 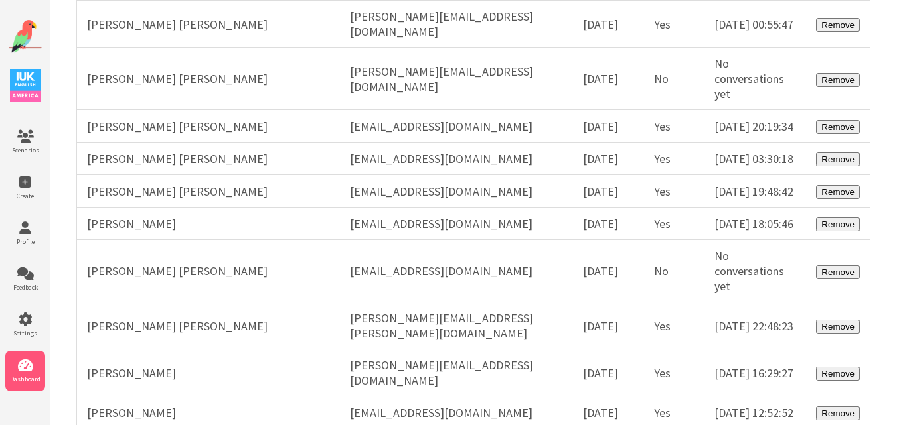 I want to click on span: Scenarios, so click(x=25, y=150).